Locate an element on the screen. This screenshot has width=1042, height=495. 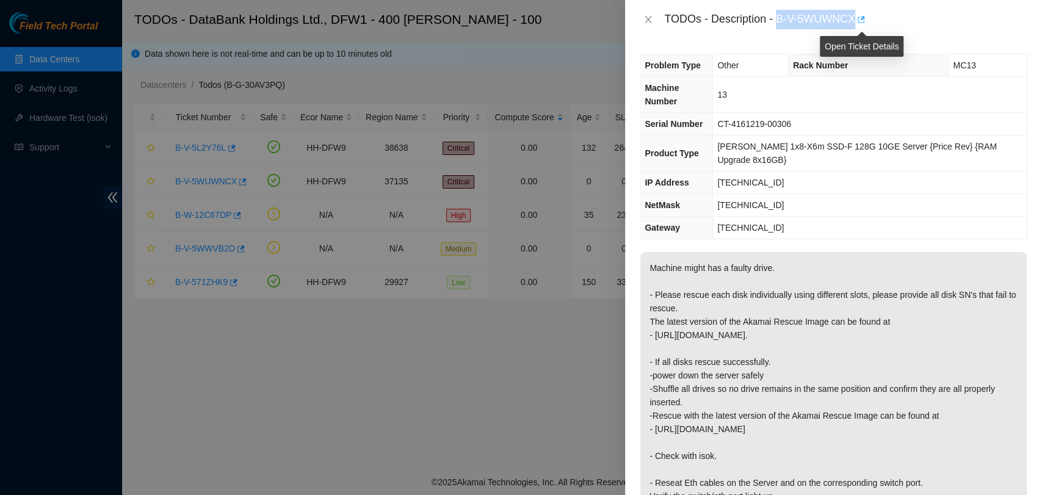
button: Close is located at coordinates (648, 20).